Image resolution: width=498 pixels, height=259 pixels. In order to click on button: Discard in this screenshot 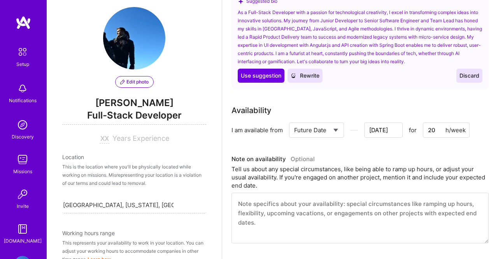, I will do `click(470, 76)`.